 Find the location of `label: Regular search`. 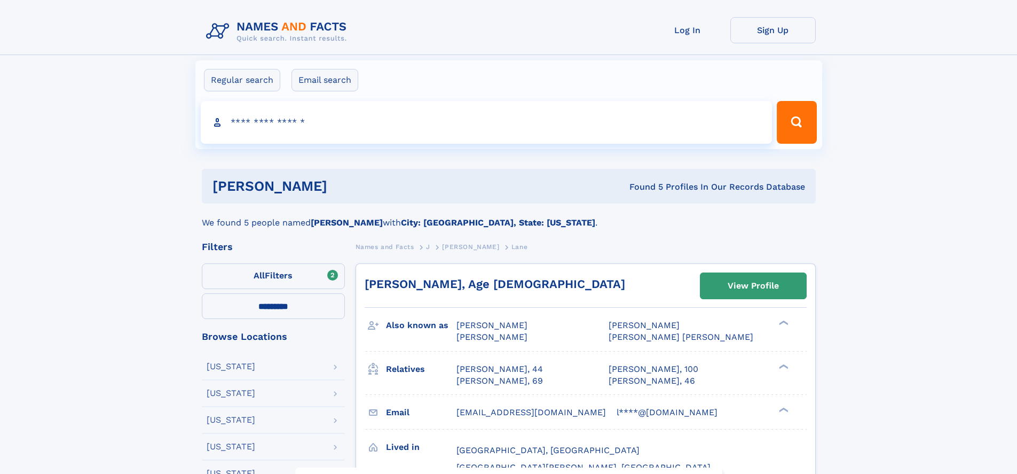

label: Regular search is located at coordinates (242, 80).